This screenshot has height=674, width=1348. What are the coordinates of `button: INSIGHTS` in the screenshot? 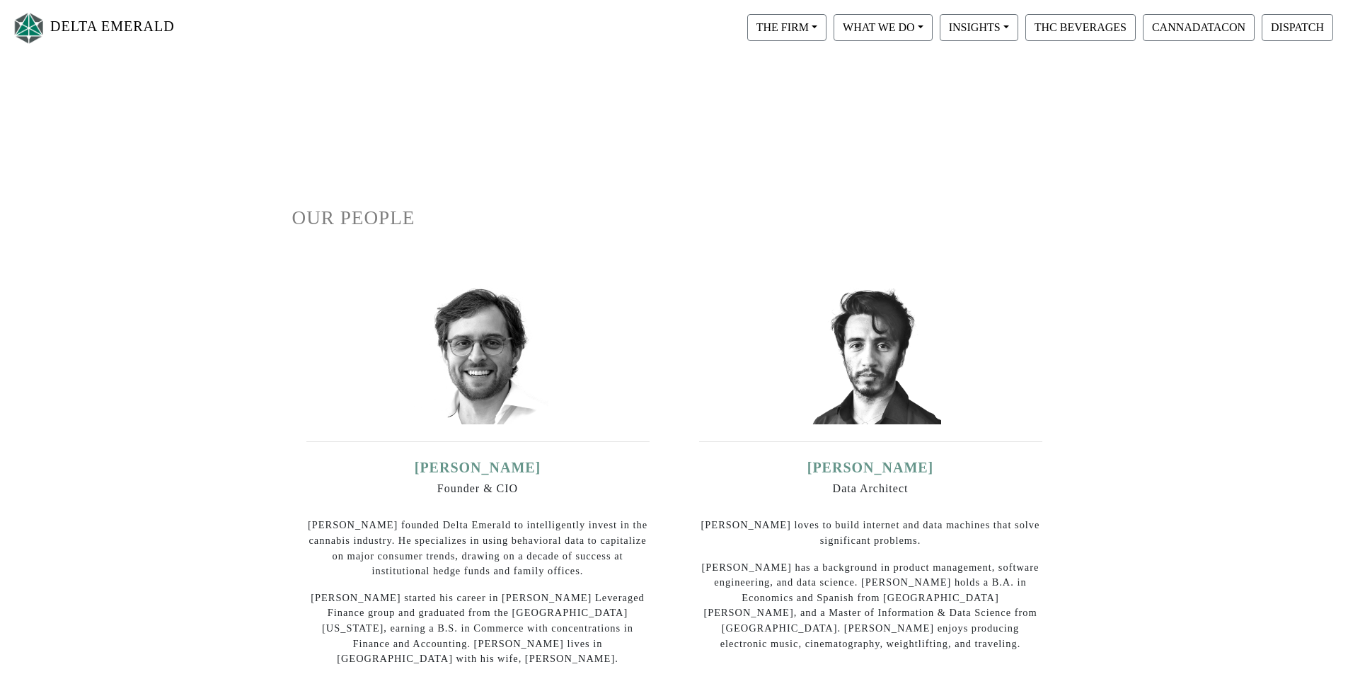 It's located at (979, 28).